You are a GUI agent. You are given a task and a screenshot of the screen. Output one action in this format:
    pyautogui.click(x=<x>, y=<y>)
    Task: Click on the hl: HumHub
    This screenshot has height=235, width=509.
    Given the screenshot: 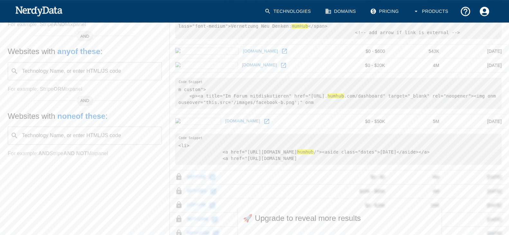 What is the action you would take?
    pyautogui.click(x=299, y=26)
    